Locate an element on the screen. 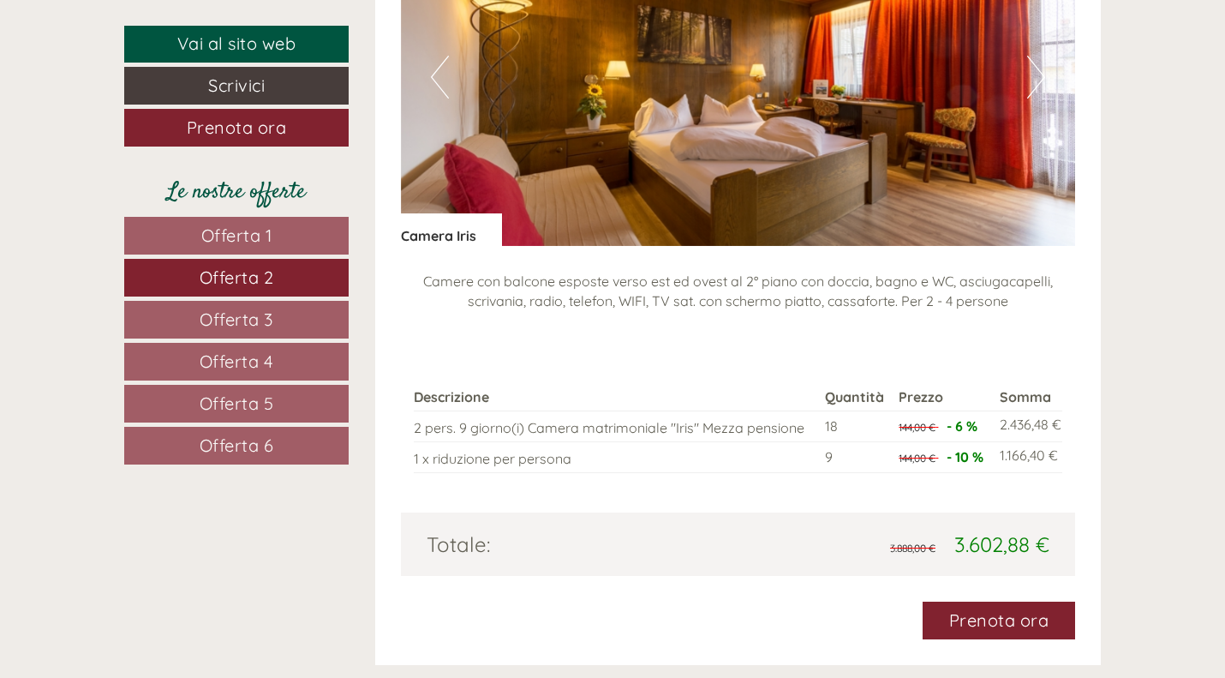 Image resolution: width=1225 pixels, height=678 pixels. td: 1 x riduzione per persona is located at coordinates (616, 457).